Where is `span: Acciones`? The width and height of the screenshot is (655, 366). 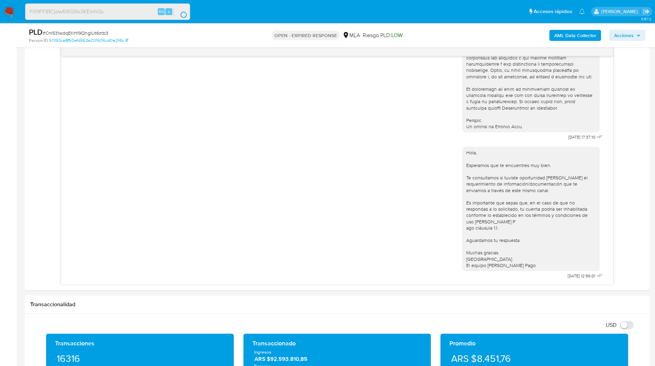
span: Acciones is located at coordinates (624, 35).